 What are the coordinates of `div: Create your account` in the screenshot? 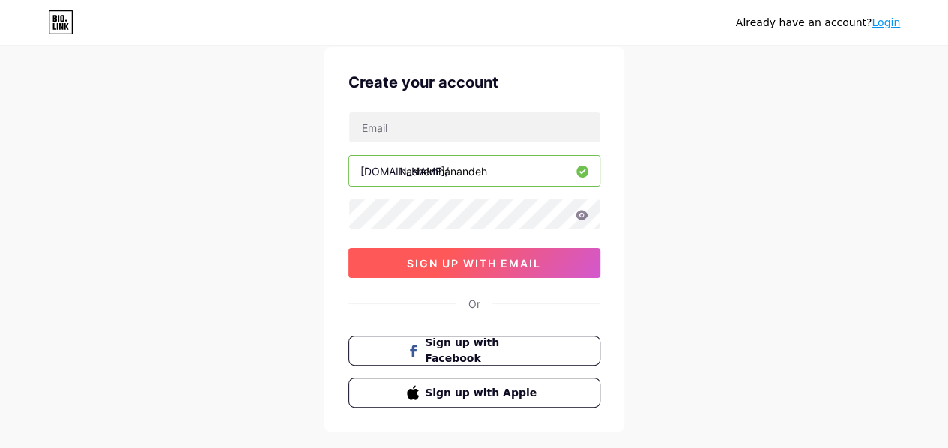 It's located at (474, 82).